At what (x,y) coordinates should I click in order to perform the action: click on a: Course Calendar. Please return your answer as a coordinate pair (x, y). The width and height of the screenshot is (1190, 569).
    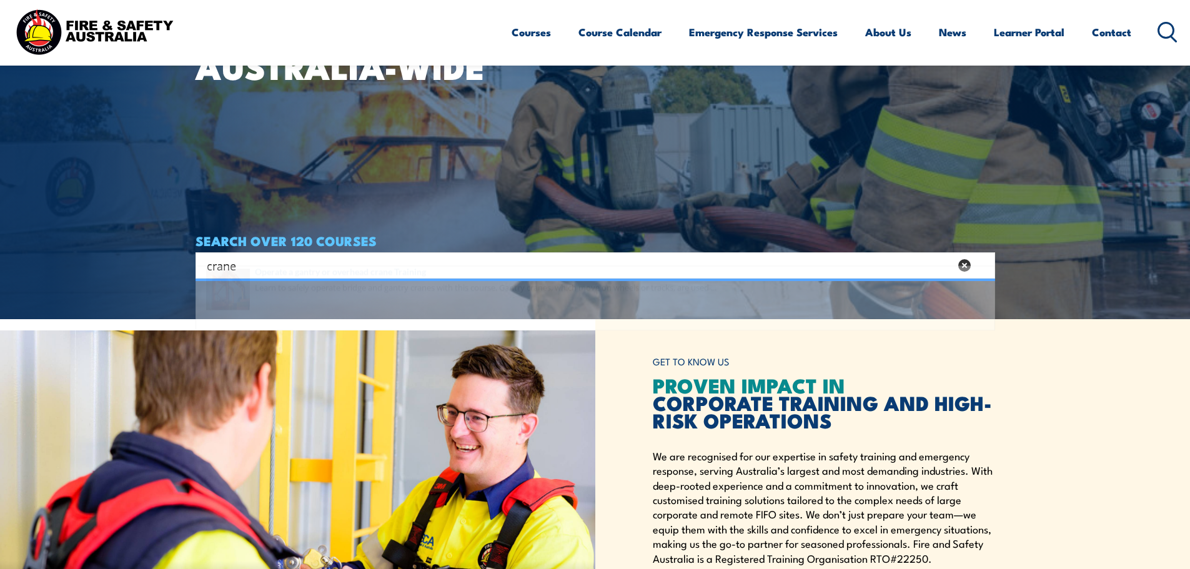
    Looking at the image, I should click on (620, 32).